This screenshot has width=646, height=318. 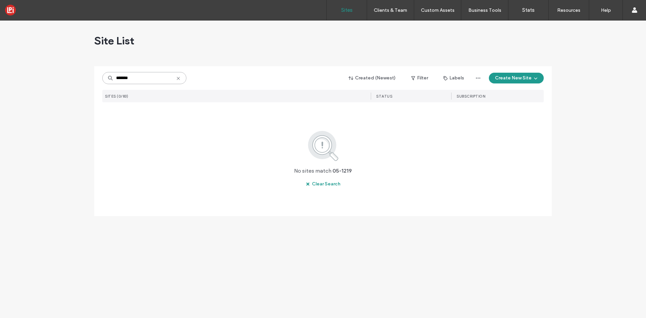 I want to click on span: Site List, so click(x=114, y=41).